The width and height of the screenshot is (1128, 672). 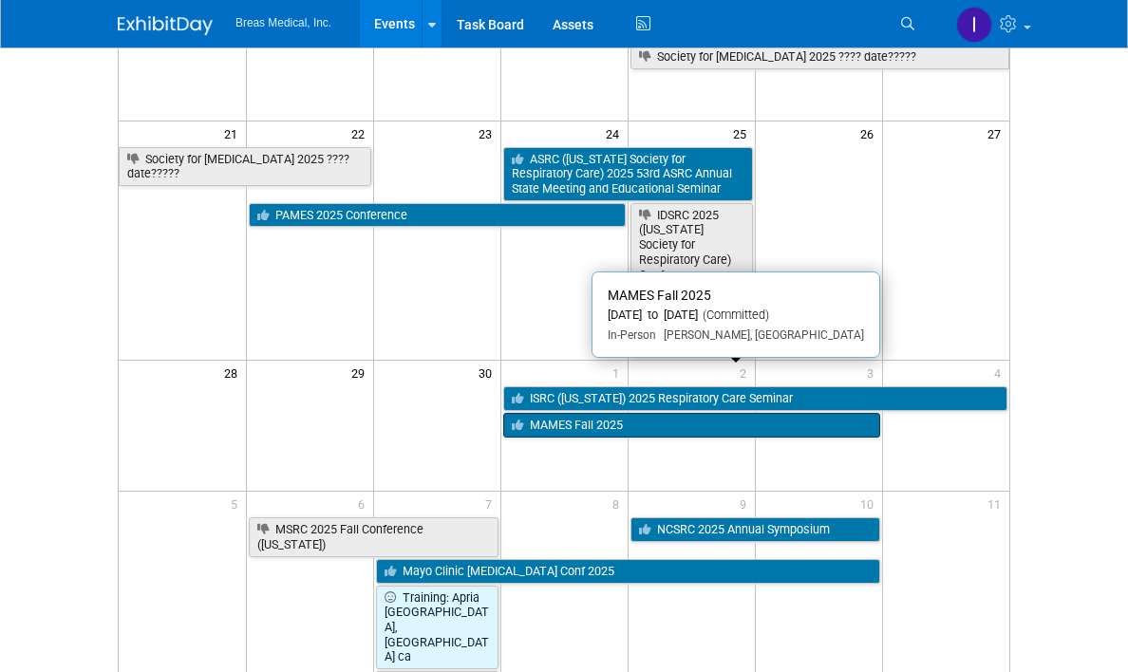 What do you see at coordinates (997, 503) in the screenshot?
I see `span: 11` at bounding box center [997, 503].